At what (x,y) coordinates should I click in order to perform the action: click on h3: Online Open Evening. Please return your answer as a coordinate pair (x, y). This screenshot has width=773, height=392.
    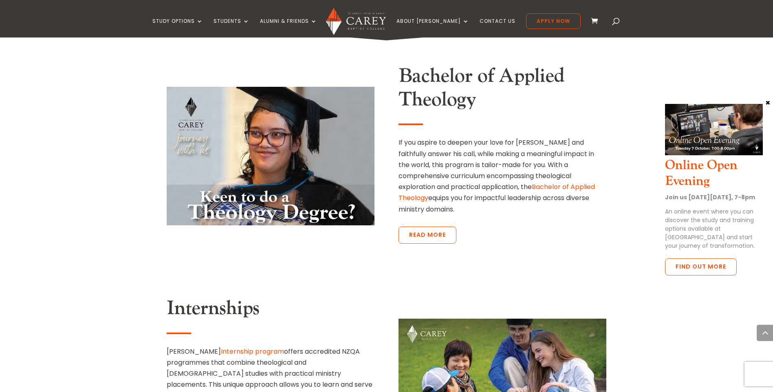
    Looking at the image, I should click on (714, 175).